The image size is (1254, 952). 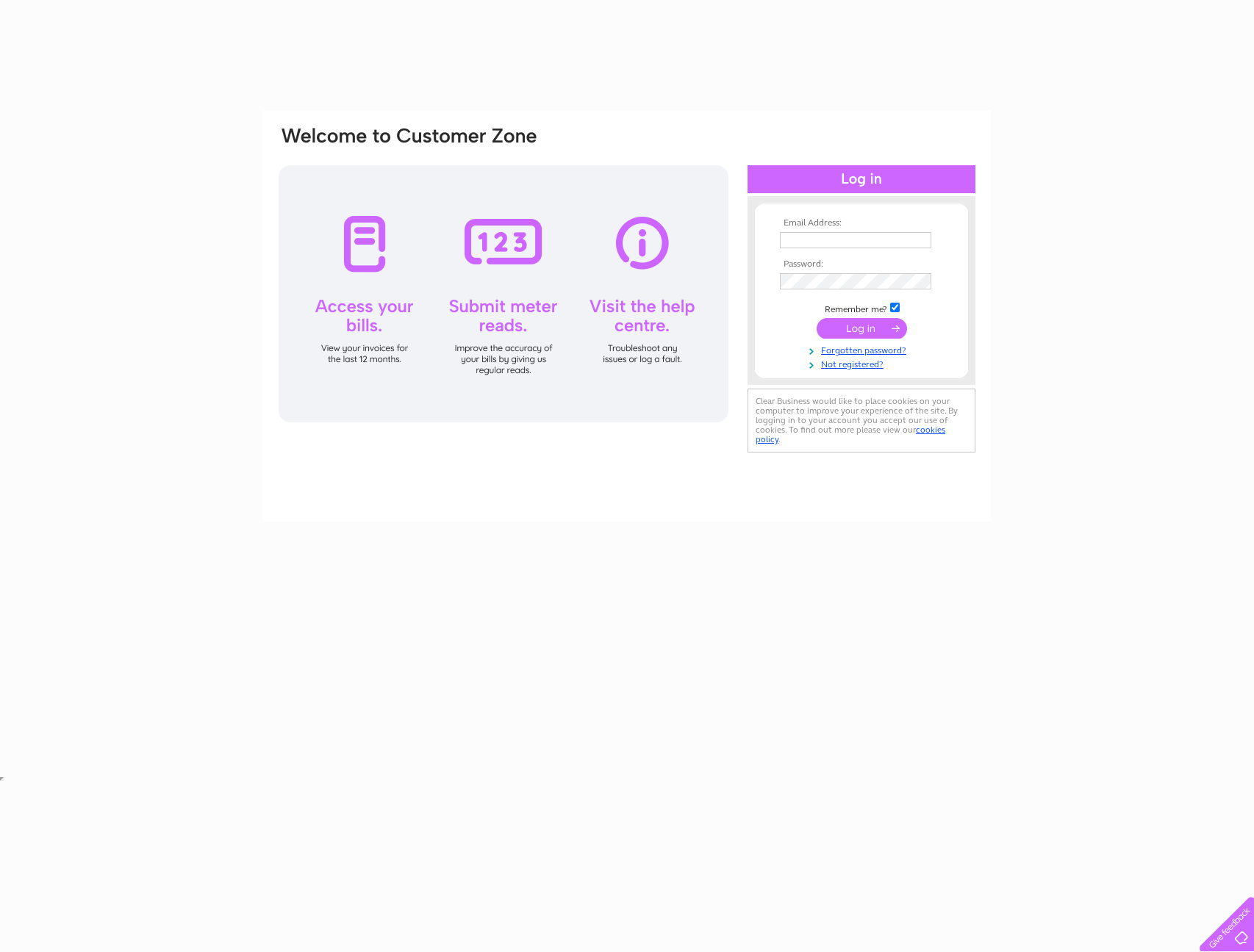 What do you see at coordinates (861, 328) in the screenshot?
I see `input: Submit` at bounding box center [861, 328].